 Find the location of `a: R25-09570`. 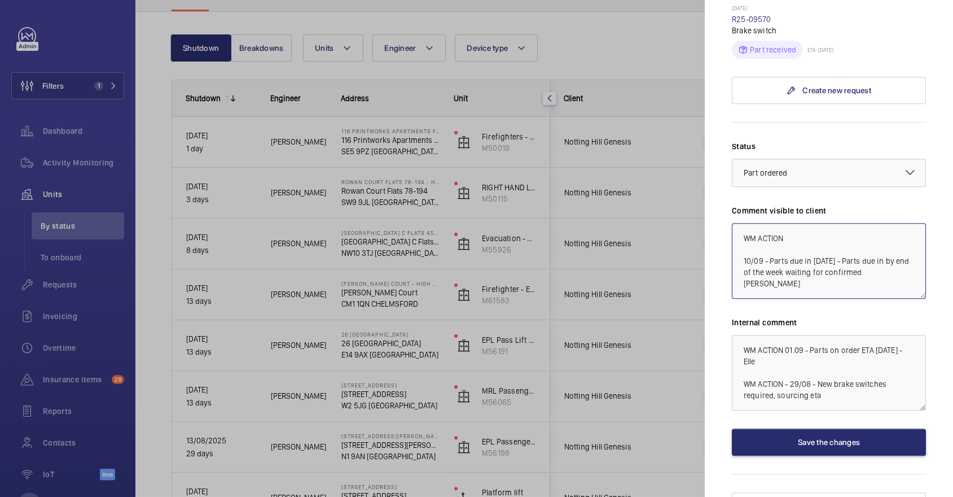

a: R25-09570 is located at coordinates (752, 19).